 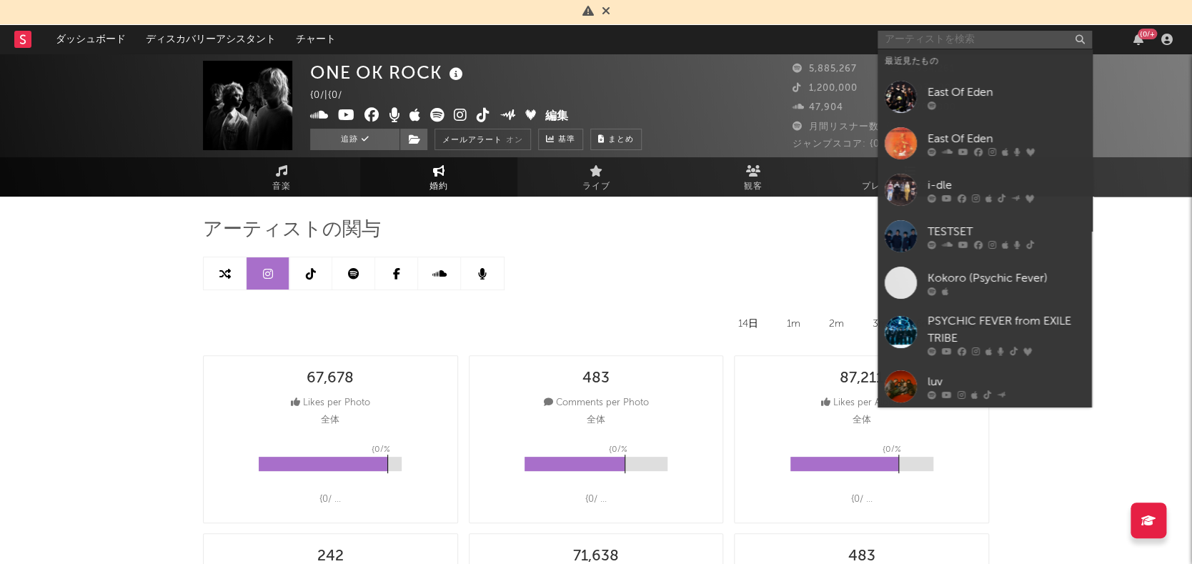 I want to click on span: まとめ, so click(x=621, y=139).